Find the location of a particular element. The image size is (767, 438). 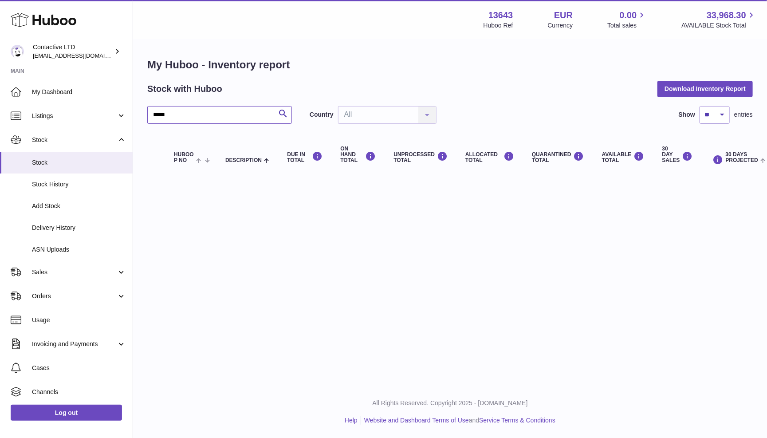

button: Download Inventory Report is located at coordinates (705, 89).